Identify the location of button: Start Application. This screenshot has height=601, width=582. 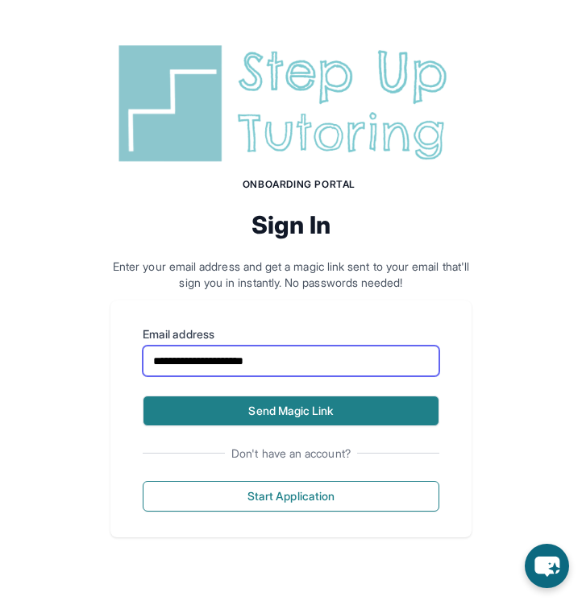
(291, 497).